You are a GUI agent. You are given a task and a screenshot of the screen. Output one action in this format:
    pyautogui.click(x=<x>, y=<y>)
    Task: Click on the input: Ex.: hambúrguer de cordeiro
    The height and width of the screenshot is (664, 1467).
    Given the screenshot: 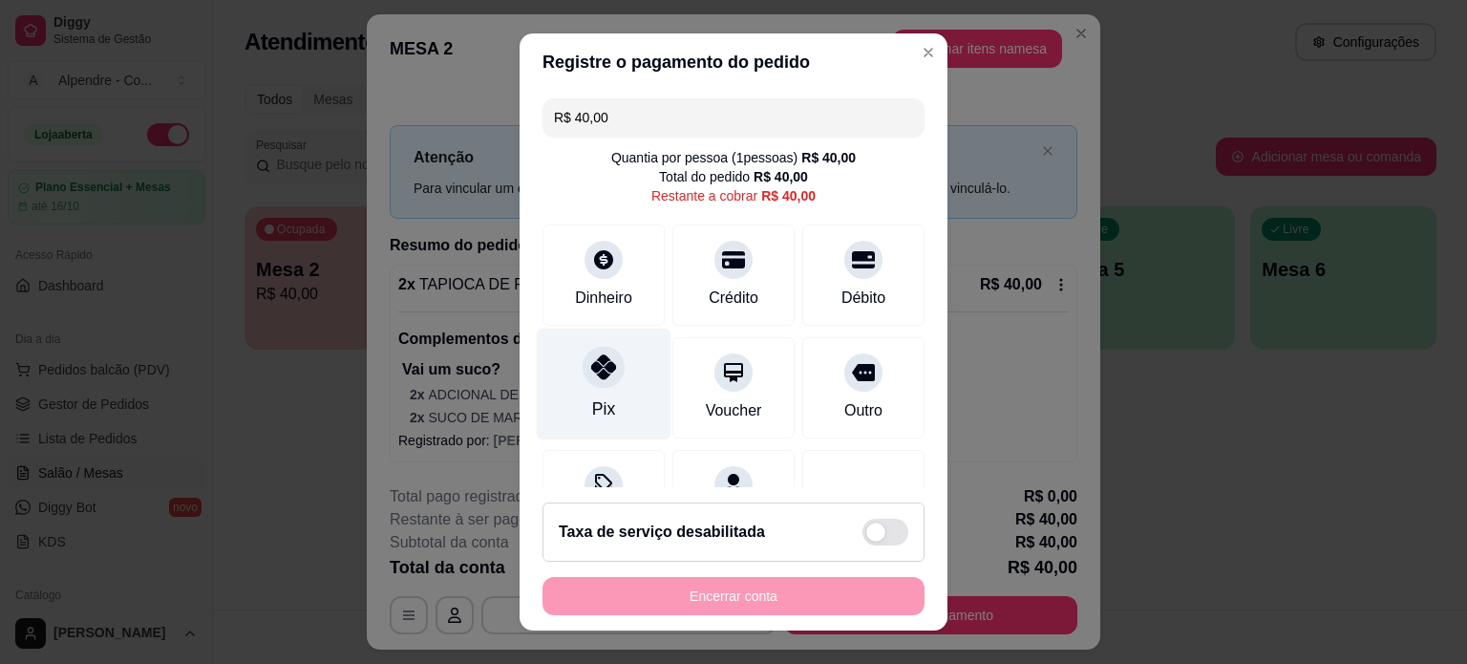 What is the action you would take?
    pyautogui.click(x=734, y=117)
    